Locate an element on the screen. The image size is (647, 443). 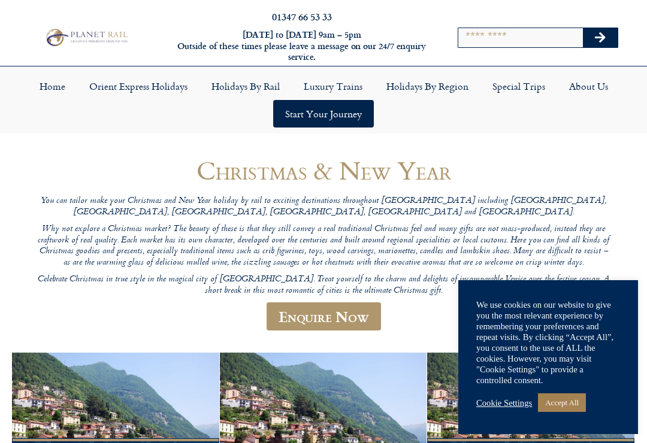
div: We use cookies on our website to give you the most relevant experience by remembering your prefer... is located at coordinates (548, 343).